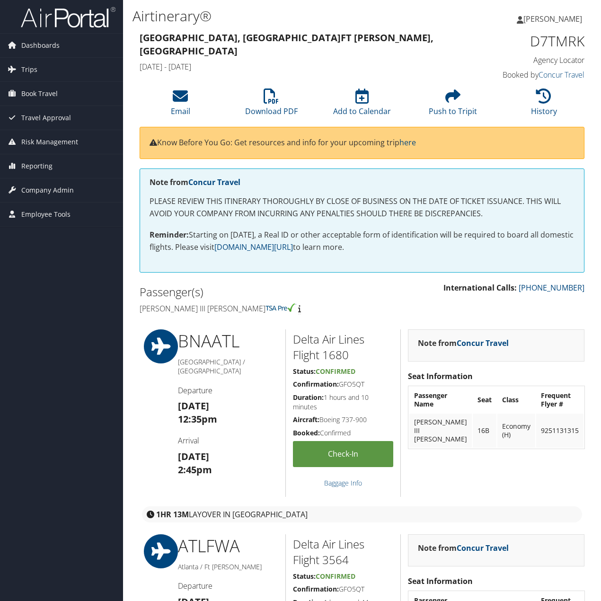 This screenshot has height=601, width=601. Describe the element at coordinates (37, 166) in the screenshot. I see `span: Reporting` at that location.